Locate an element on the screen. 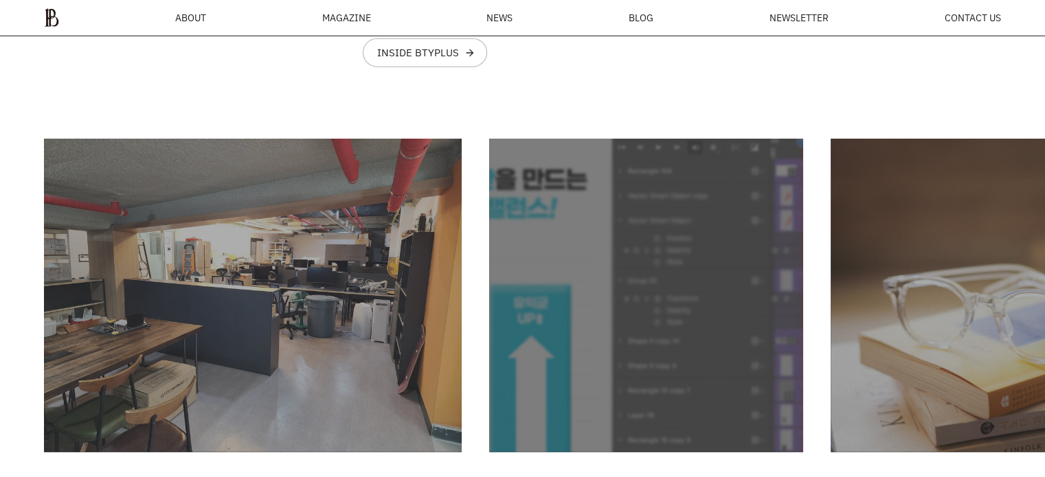  a: INSIDE BTYPLUSarrow_forward is located at coordinates (424, 53).